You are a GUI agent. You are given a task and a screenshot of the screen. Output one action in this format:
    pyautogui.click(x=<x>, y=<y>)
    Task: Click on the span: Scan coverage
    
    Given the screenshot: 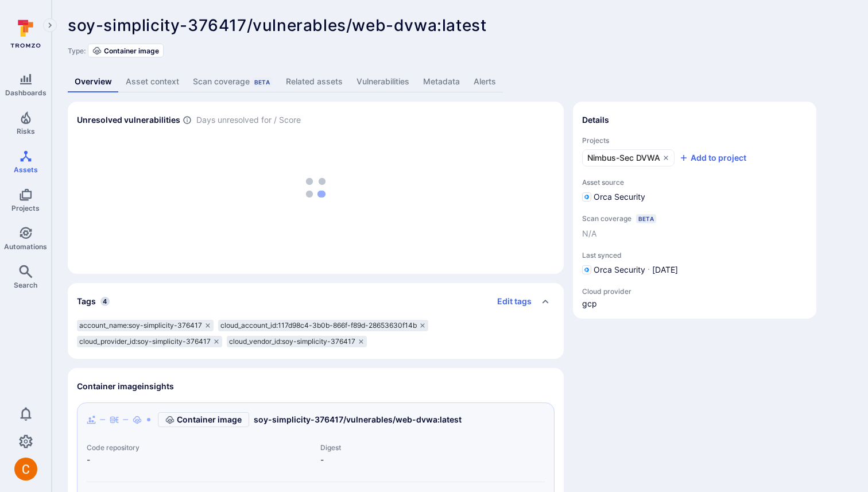 What is the action you would take?
    pyautogui.click(x=607, y=218)
    